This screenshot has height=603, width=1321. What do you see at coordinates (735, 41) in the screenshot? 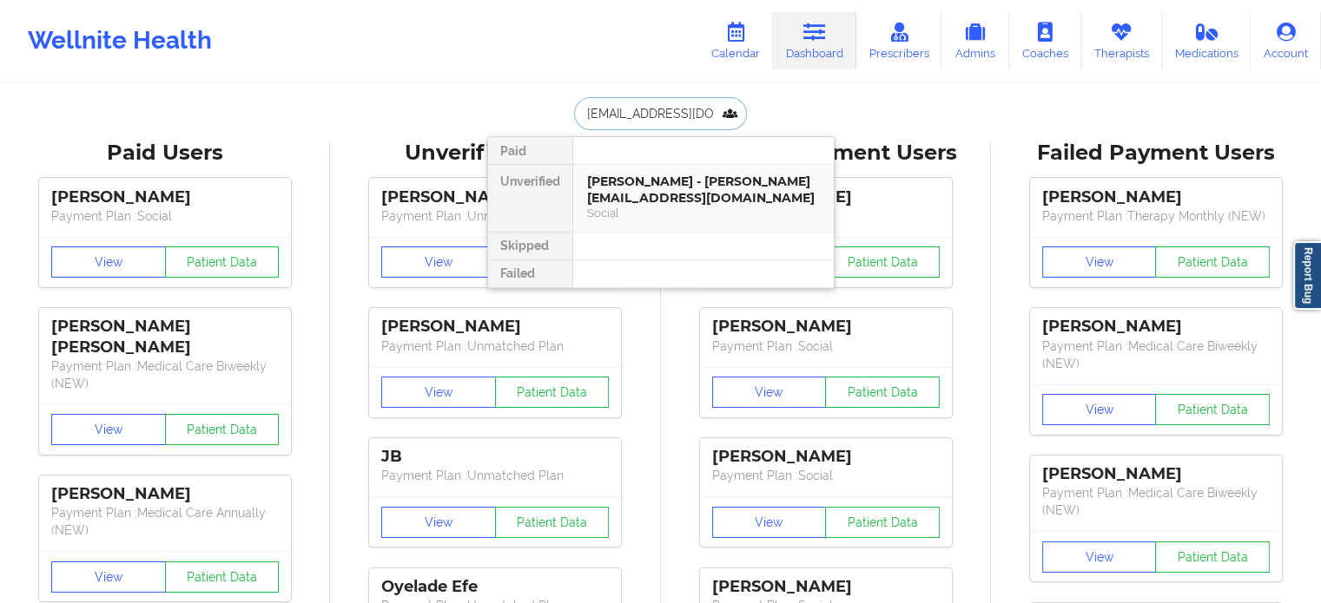
I see `a: Calendar` at bounding box center [735, 41].